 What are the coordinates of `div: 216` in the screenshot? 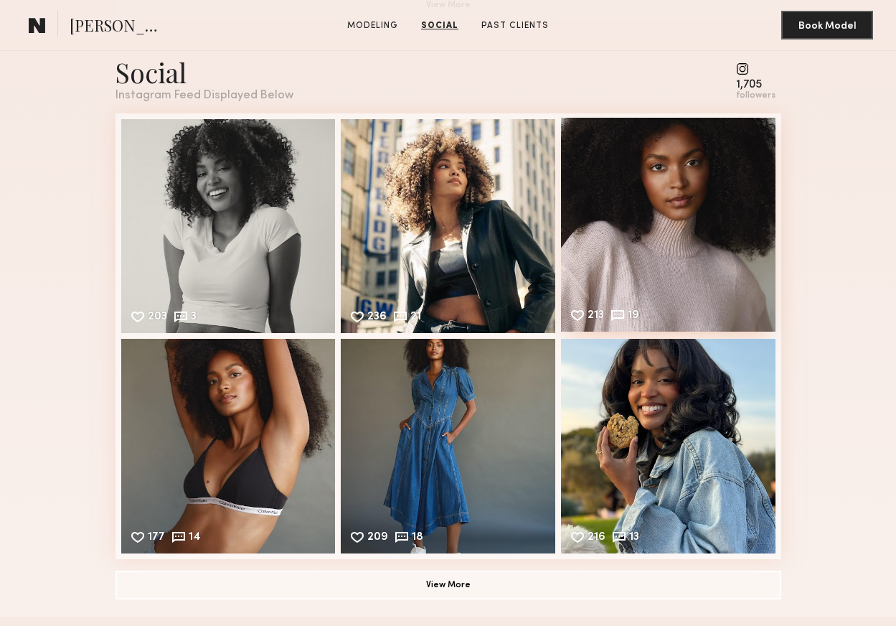 It's located at (596, 538).